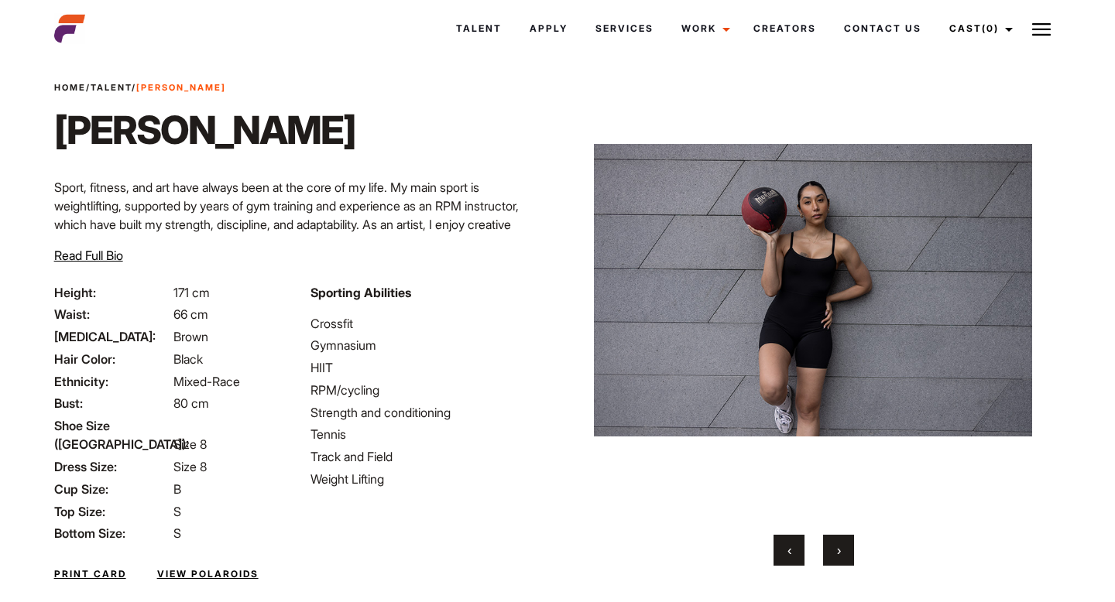 Image resolution: width=1115 pixels, height=602 pixels. What do you see at coordinates (301, 215) in the screenshot?
I see `p: Sport, fitness, and art have always been at the core of my life. My main sport is weightlifting, ...` at bounding box center [301, 215].